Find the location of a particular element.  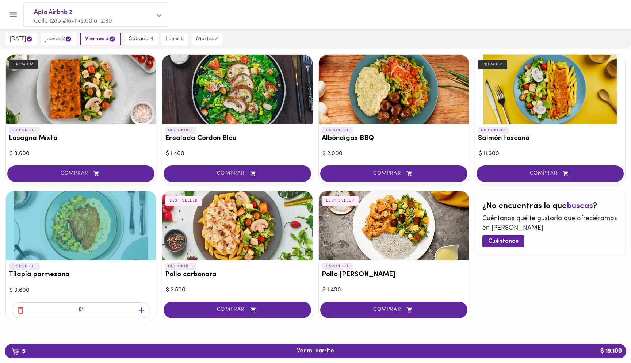

div: $ 11.300 is located at coordinates (550, 154).